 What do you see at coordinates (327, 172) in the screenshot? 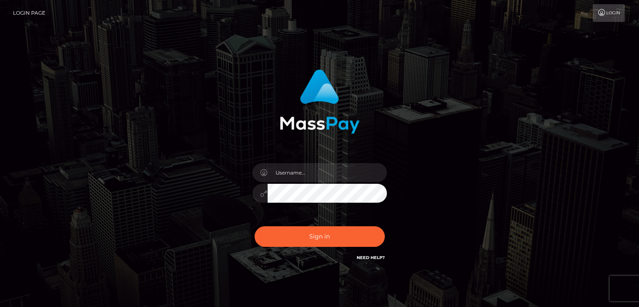
I see `input: Username...` at bounding box center [327, 172].